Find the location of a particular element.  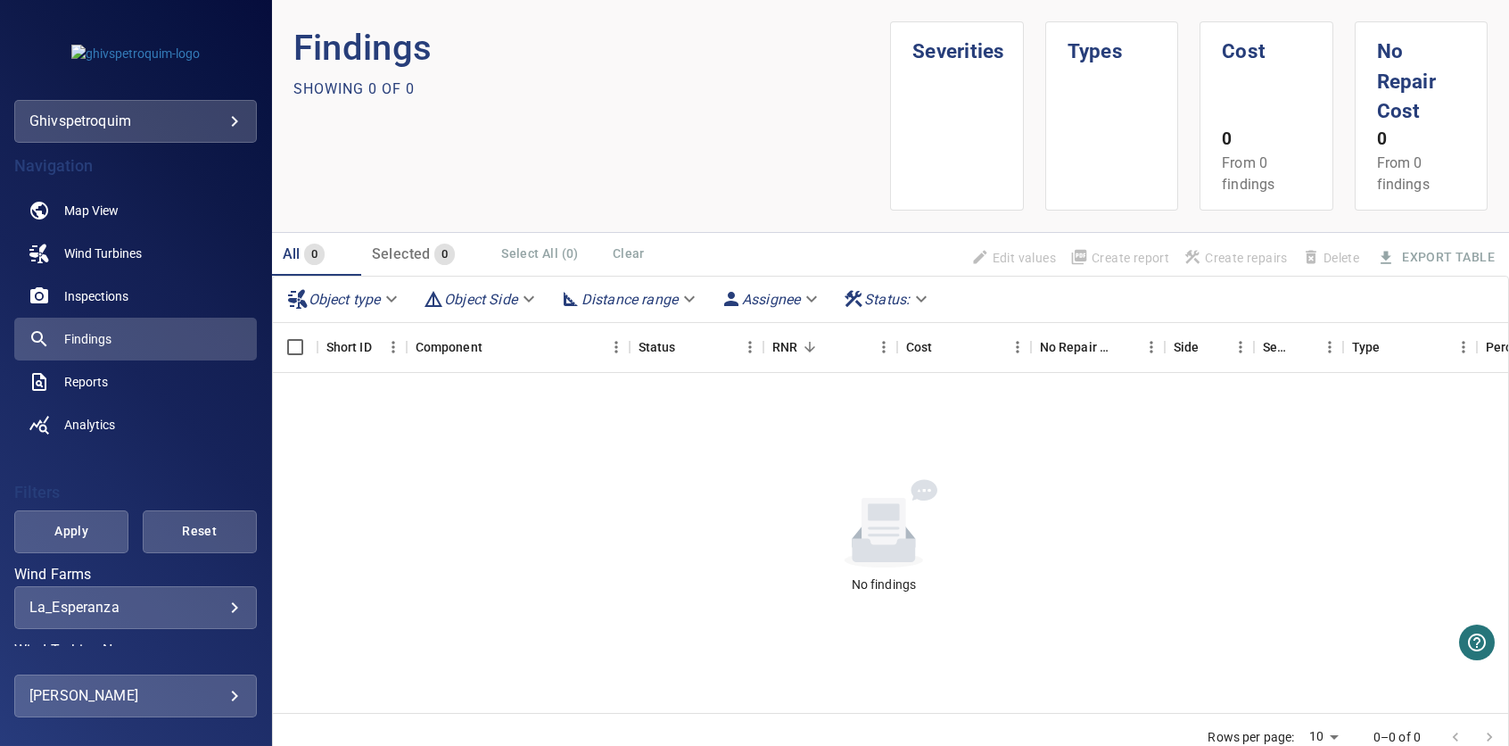

p: 0–0 of 0 is located at coordinates (1397, 737).